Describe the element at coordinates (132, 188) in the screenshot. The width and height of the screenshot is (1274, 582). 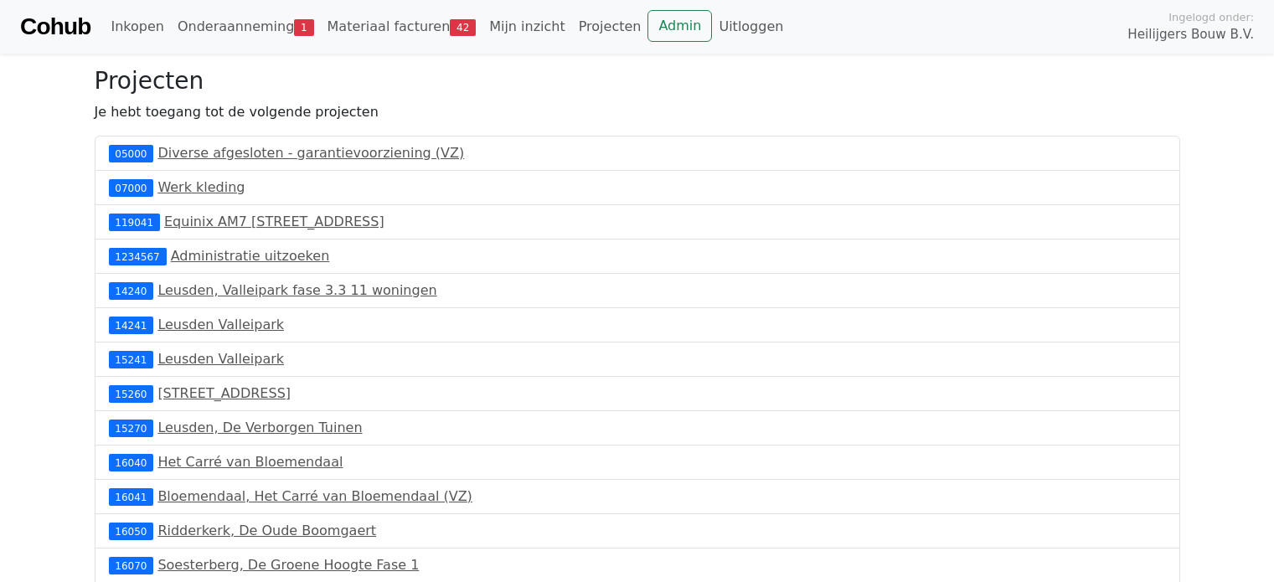
I see `div: 07000` at that location.